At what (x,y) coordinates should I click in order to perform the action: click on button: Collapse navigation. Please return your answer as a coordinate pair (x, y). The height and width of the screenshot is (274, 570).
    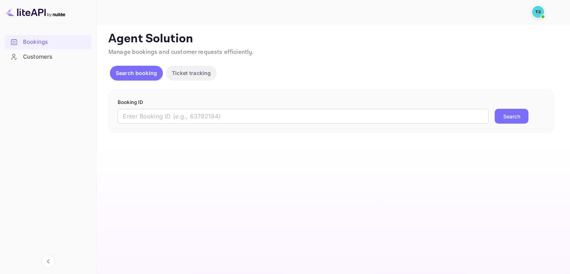
    Looking at the image, I should click on (48, 261).